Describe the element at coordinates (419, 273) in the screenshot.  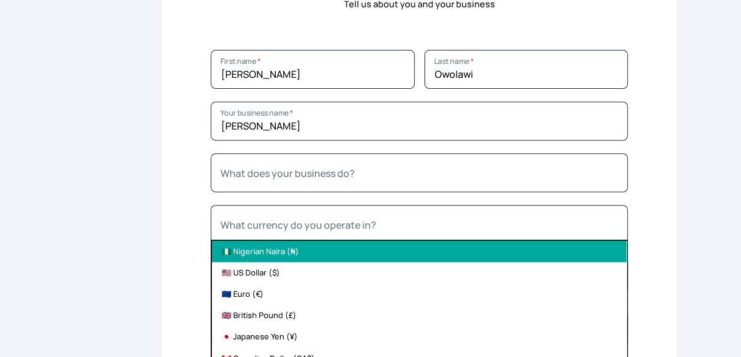
I see `li: 🇺🇸 US Dollar ($)` at that location.